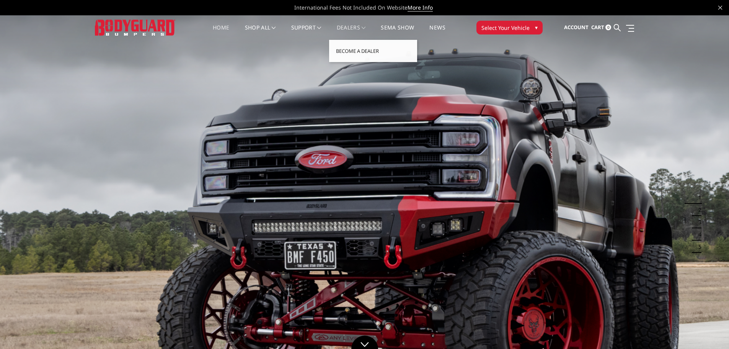 The width and height of the screenshot is (729, 349). Describe the element at coordinates (509, 28) in the screenshot. I see `button: Select Your Vehicle` at that location.